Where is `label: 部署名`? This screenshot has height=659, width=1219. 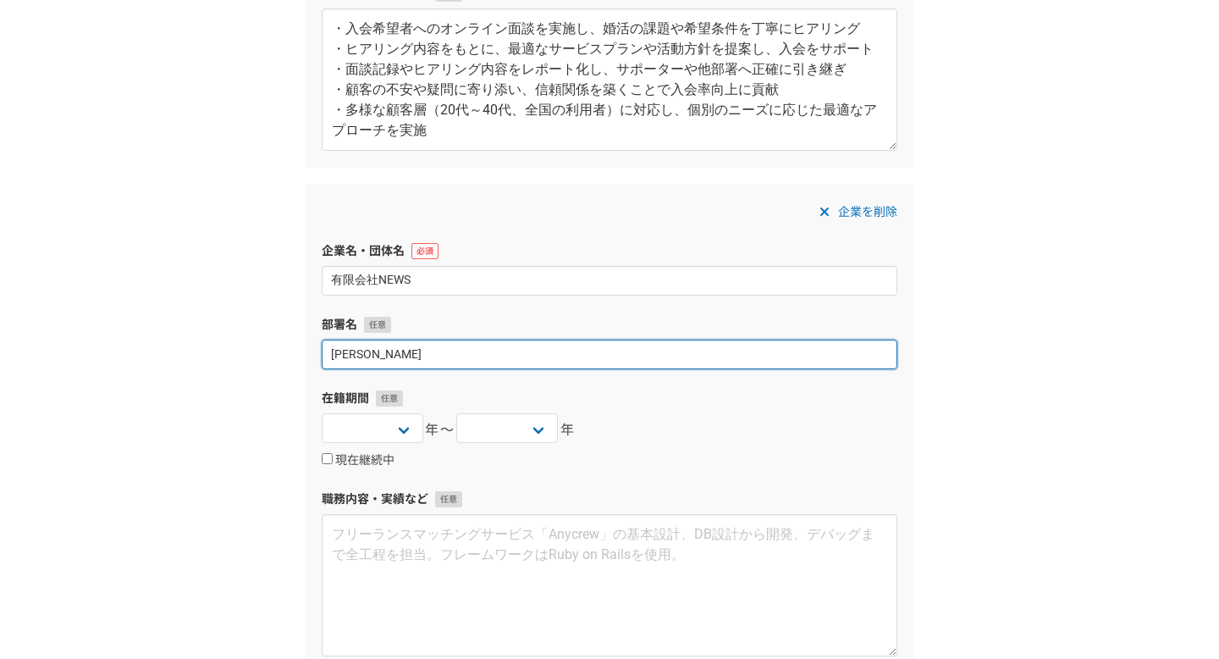 label: 部署名 is located at coordinates (610, 324).